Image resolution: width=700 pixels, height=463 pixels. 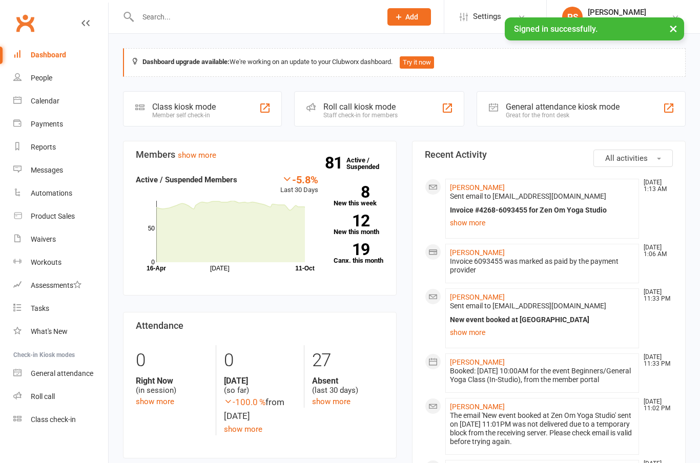 What do you see at coordinates (633, 158) in the screenshot?
I see `button: All activities` at bounding box center [633, 158].